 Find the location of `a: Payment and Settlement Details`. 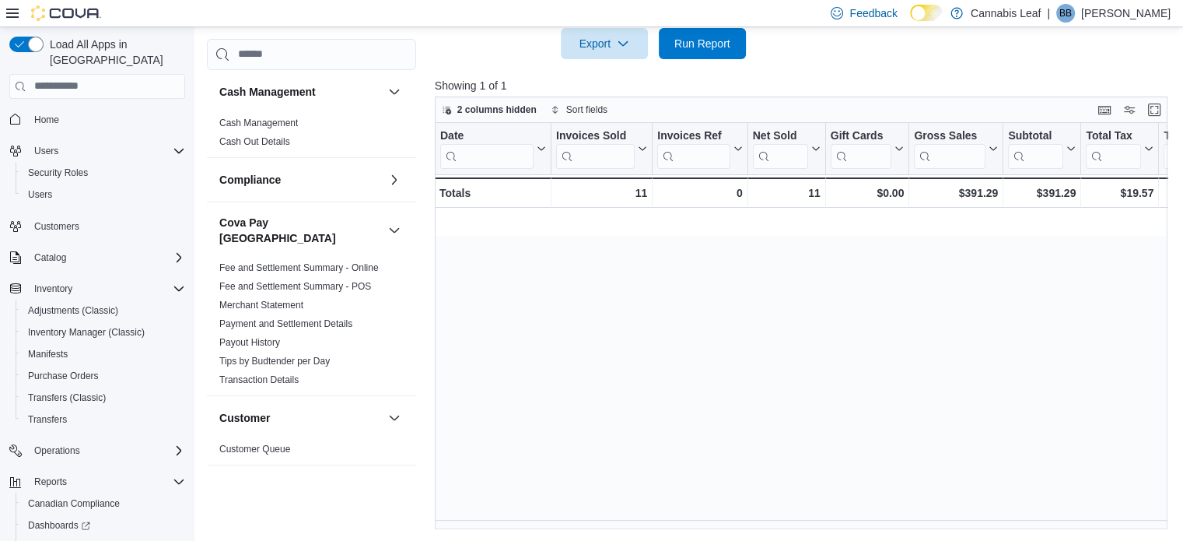

a: Payment and Settlement Details is located at coordinates (285, 324).